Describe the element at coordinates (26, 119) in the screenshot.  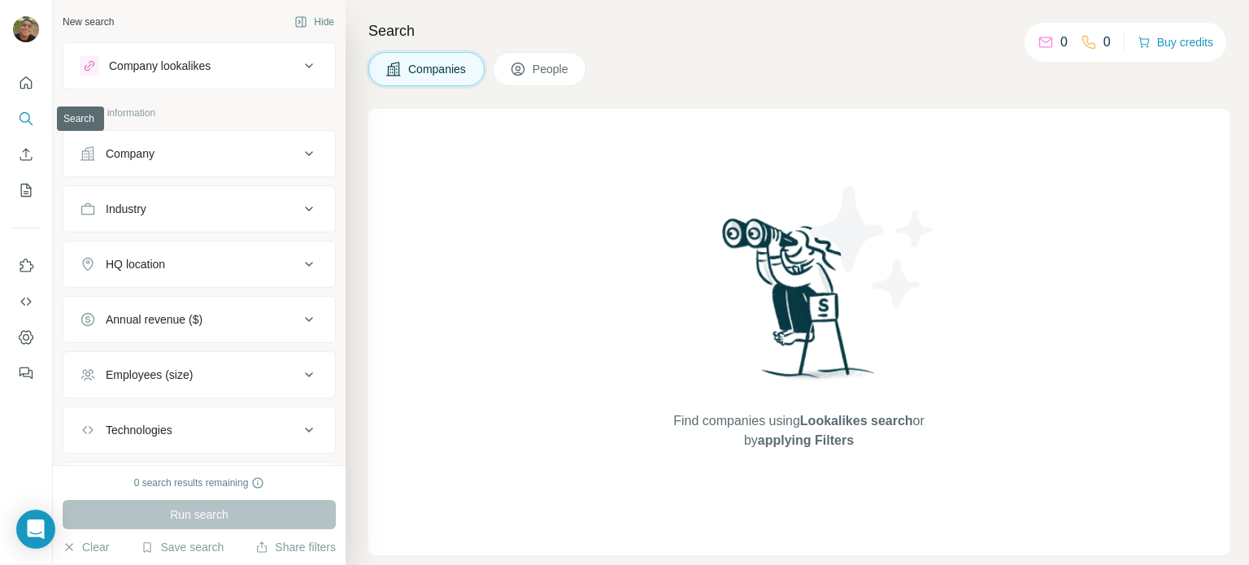
I see `button: Search` at that location.